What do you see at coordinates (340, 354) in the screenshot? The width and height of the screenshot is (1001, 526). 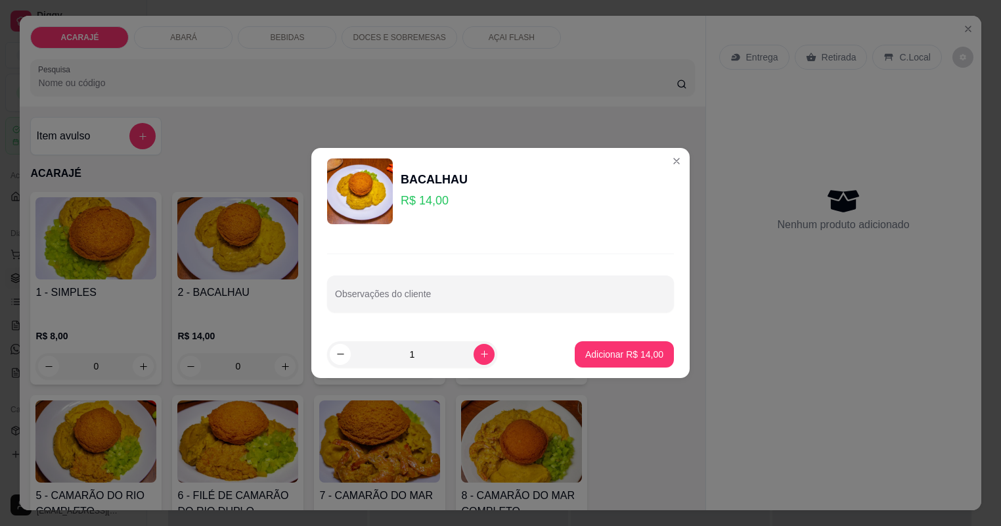 I see `button: decrease-product-quantity` at bounding box center [340, 354].